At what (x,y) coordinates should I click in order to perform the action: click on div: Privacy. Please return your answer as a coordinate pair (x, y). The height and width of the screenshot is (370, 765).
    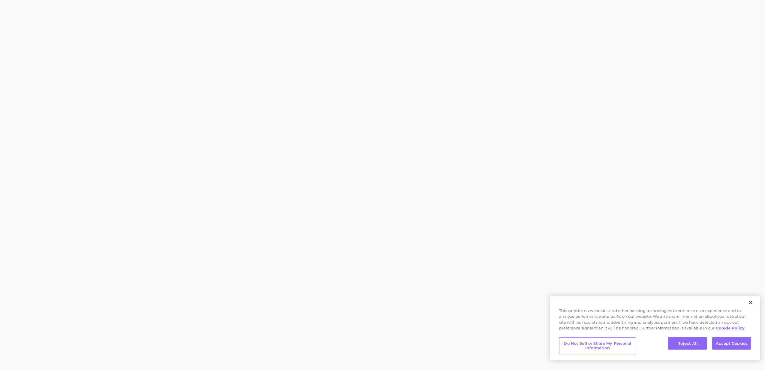
    Looking at the image, I should click on (655, 328).